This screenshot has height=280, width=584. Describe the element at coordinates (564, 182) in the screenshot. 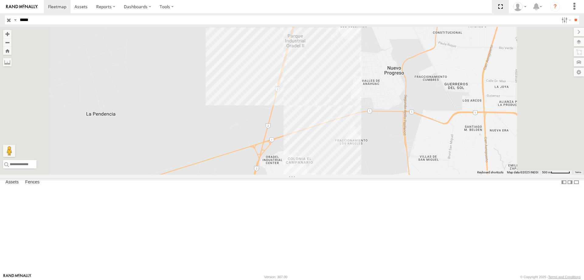

I see `label: Dock Summary Table to the Left` at that location.